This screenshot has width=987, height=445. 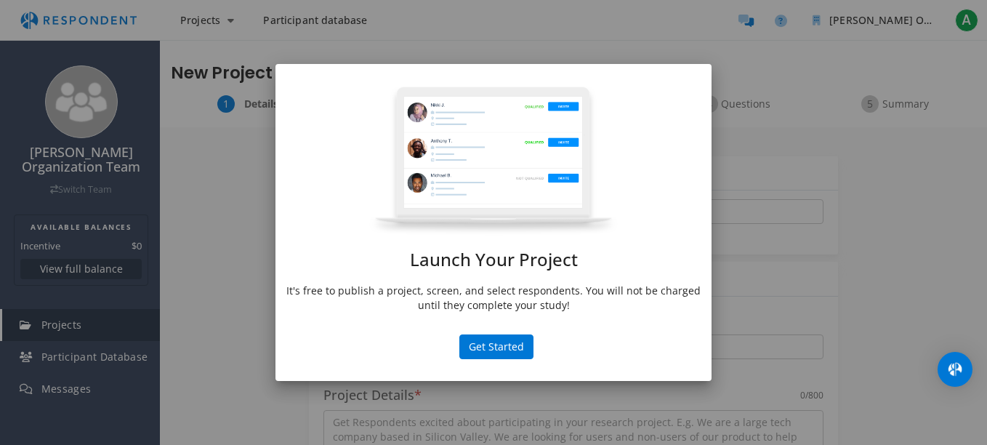 What do you see at coordinates (496, 347) in the screenshot?
I see `button: Get Started` at bounding box center [496, 347].